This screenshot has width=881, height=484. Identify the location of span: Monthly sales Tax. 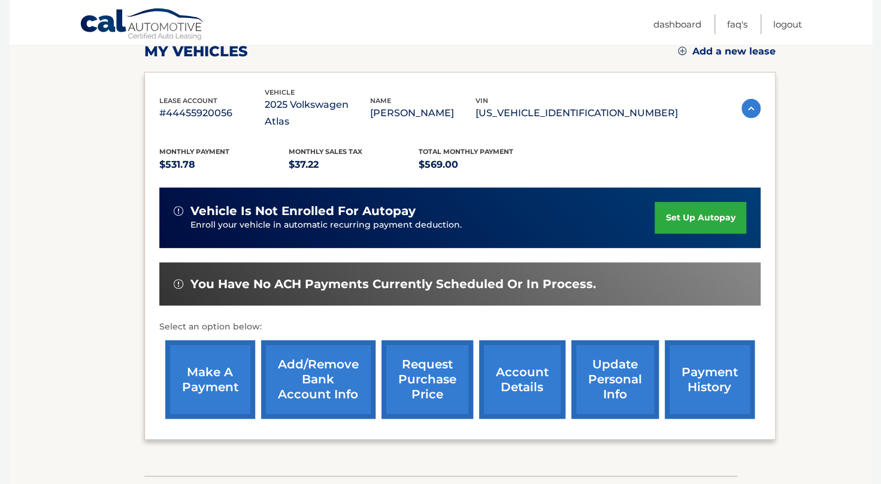
(325, 152).